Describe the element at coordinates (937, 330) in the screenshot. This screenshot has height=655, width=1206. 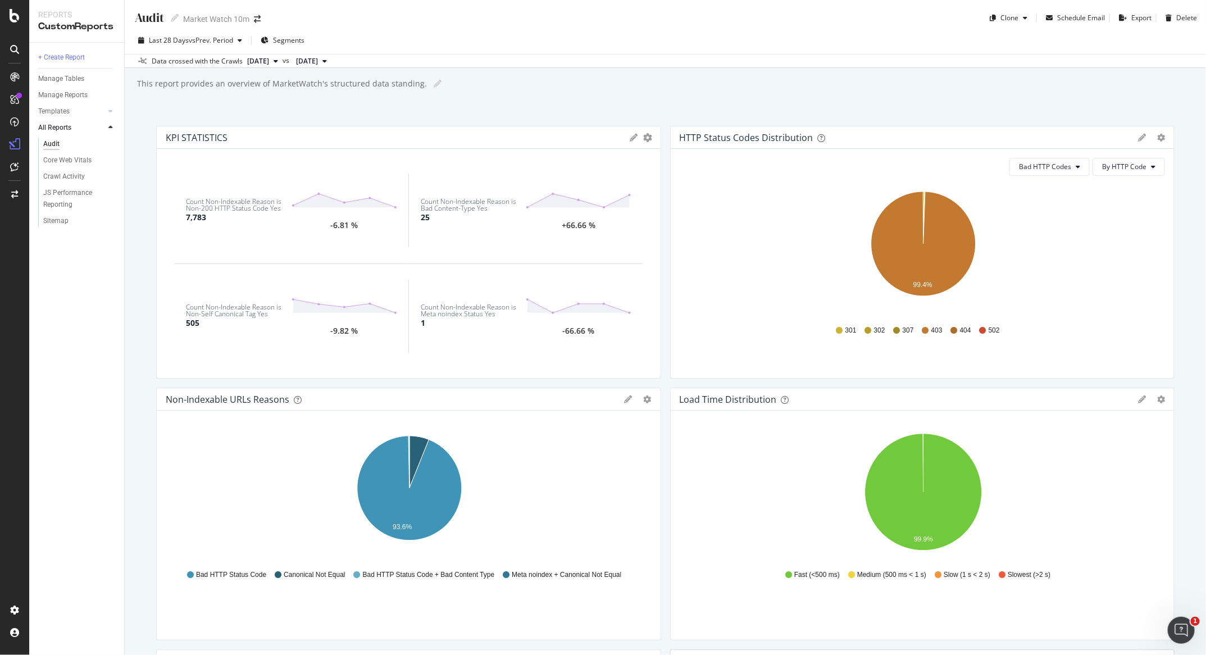
I see `span: 403` at that location.